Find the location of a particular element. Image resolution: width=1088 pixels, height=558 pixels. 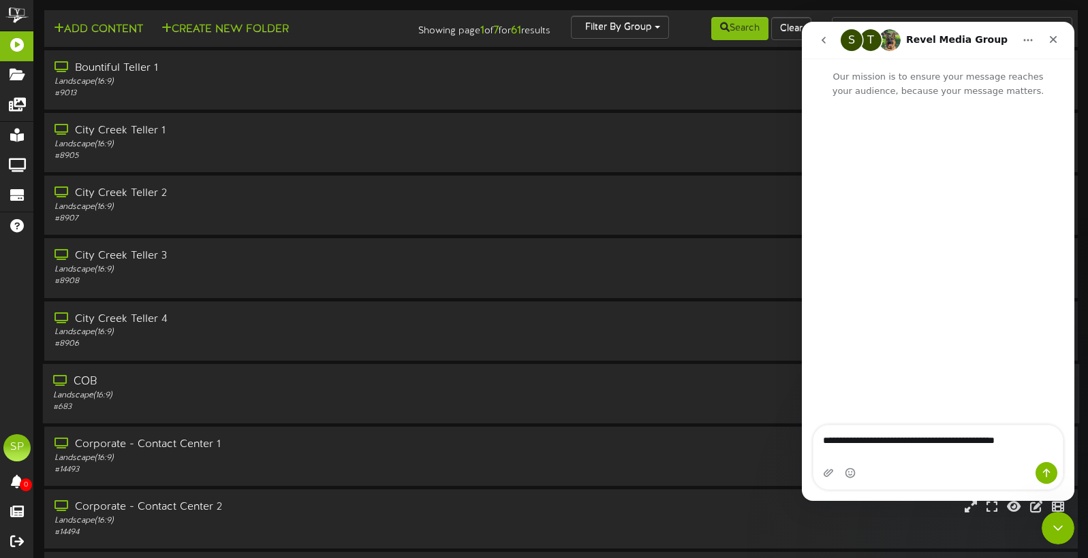

button: Add Content is located at coordinates (98, 29).